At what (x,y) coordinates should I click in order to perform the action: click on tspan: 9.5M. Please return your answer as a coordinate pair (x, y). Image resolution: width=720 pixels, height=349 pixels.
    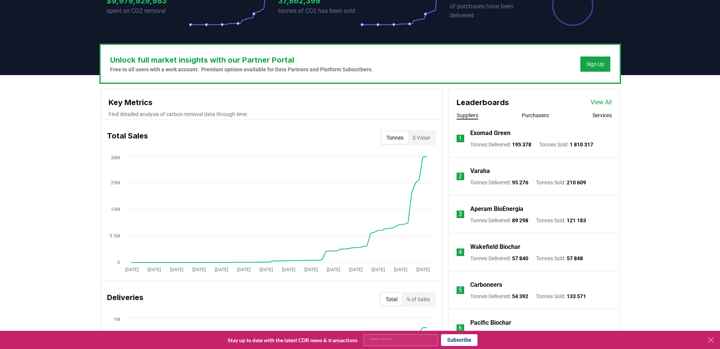
    Looking at the image, I should click on (115, 236).